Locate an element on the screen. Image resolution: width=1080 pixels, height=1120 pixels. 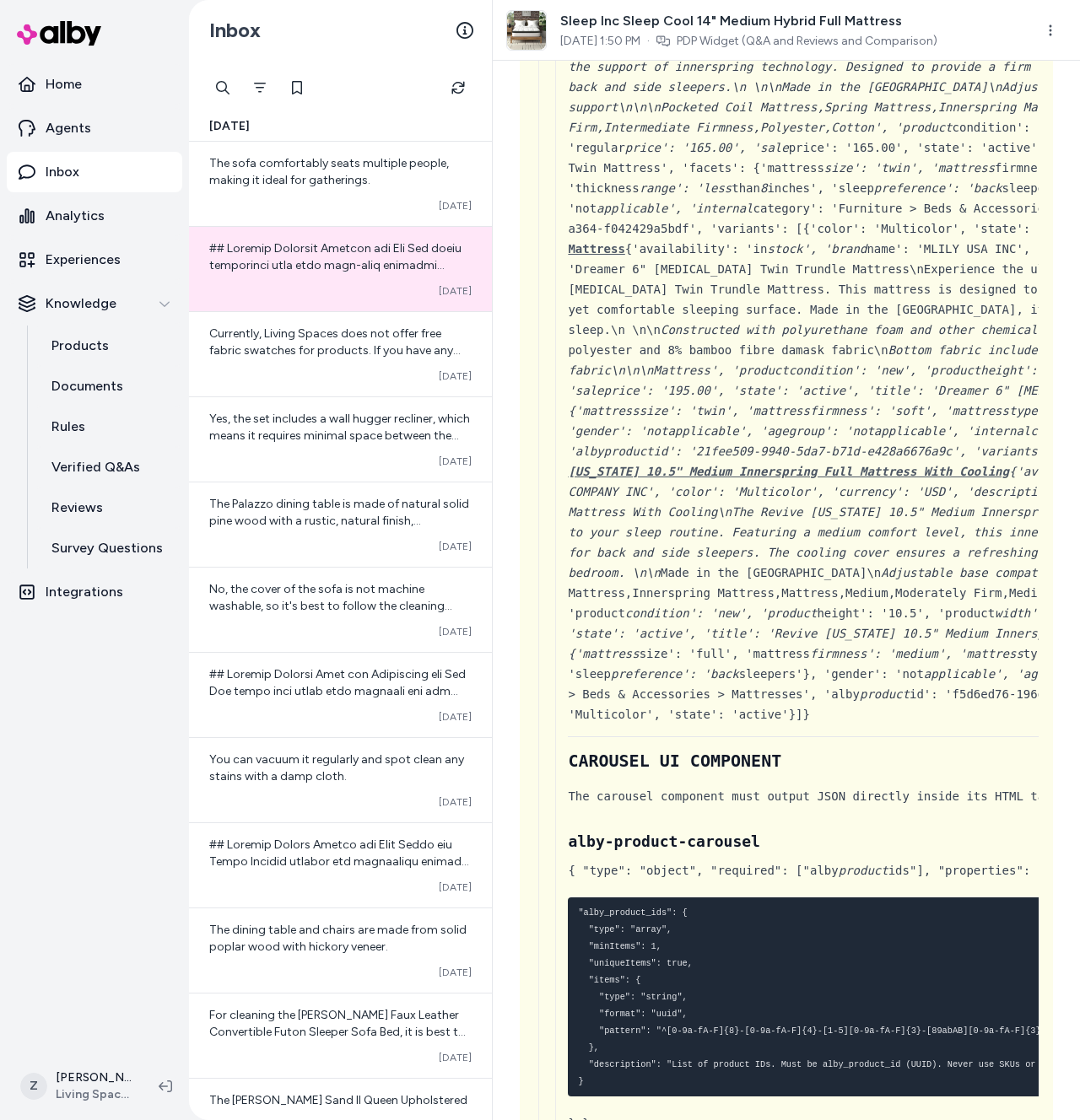
p: Integrations is located at coordinates (85, 592).